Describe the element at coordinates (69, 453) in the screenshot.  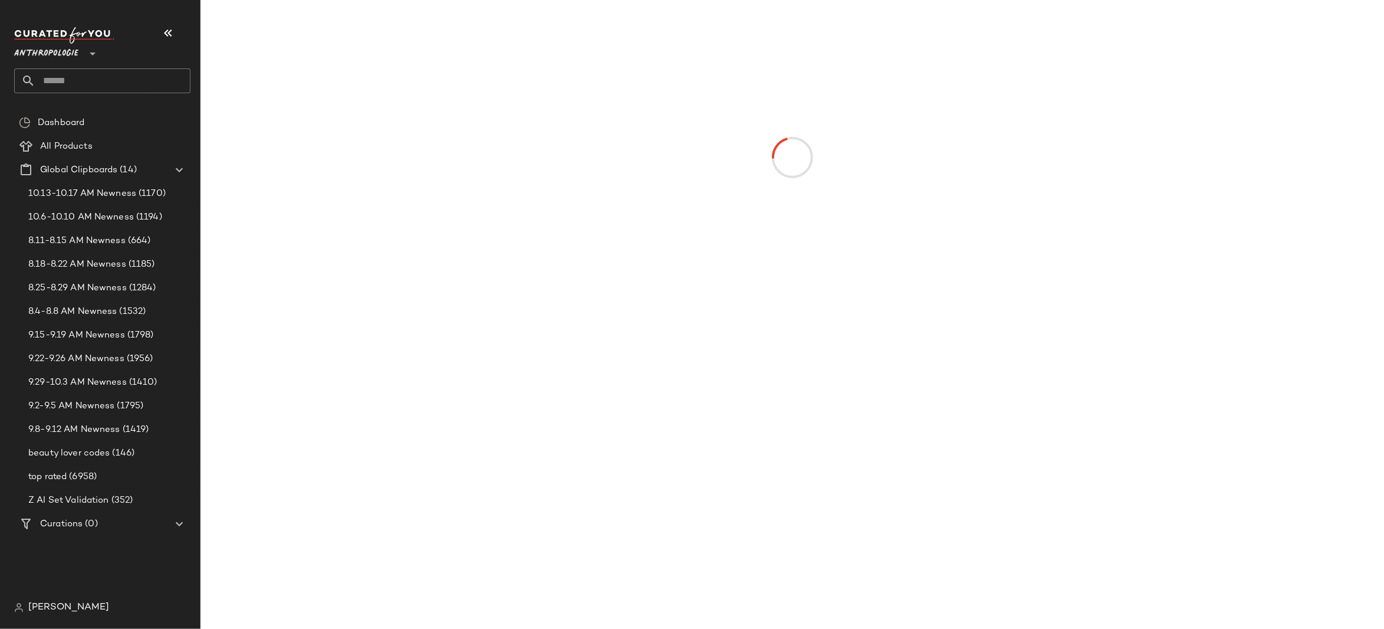
I see `span: beauty lover codes` at that location.